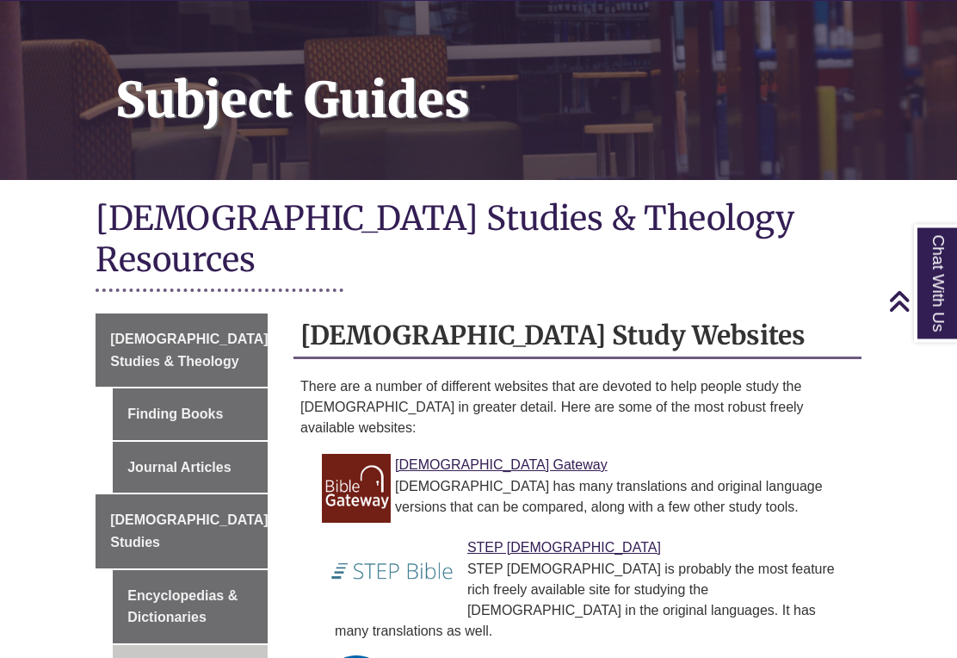 The height and width of the screenshot is (658, 957). What do you see at coordinates (190, 468) in the screenshot?
I see `a: Journal Articles` at bounding box center [190, 468].